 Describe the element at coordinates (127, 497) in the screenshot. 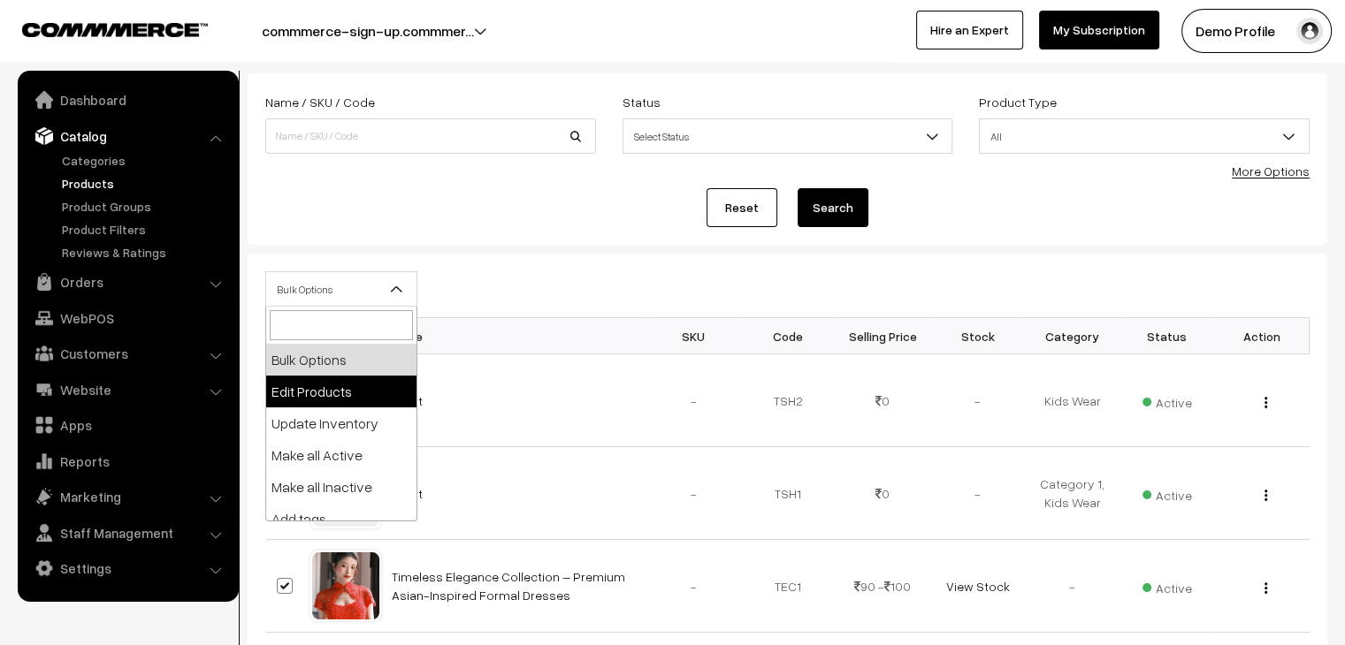

I see `a: Marketing` at that location.